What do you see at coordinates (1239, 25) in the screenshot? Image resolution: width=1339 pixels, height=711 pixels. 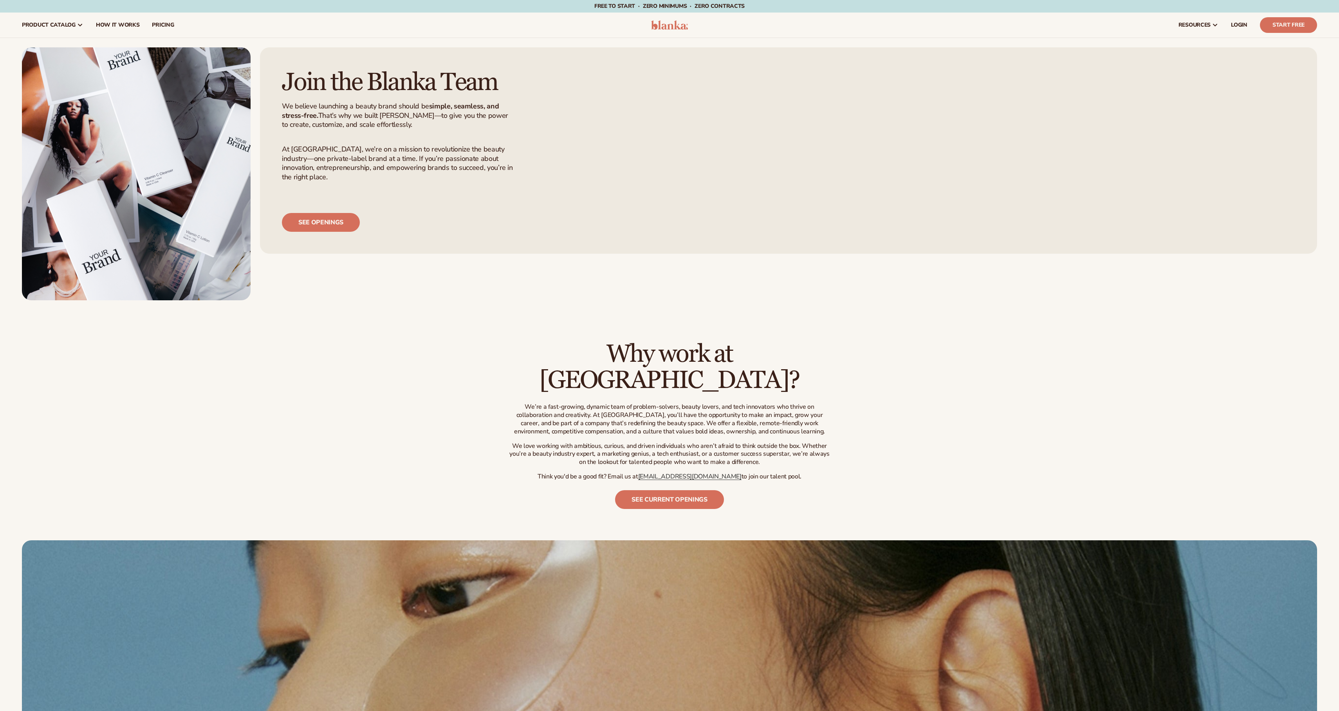 I see `span: LOGIN` at bounding box center [1239, 25].